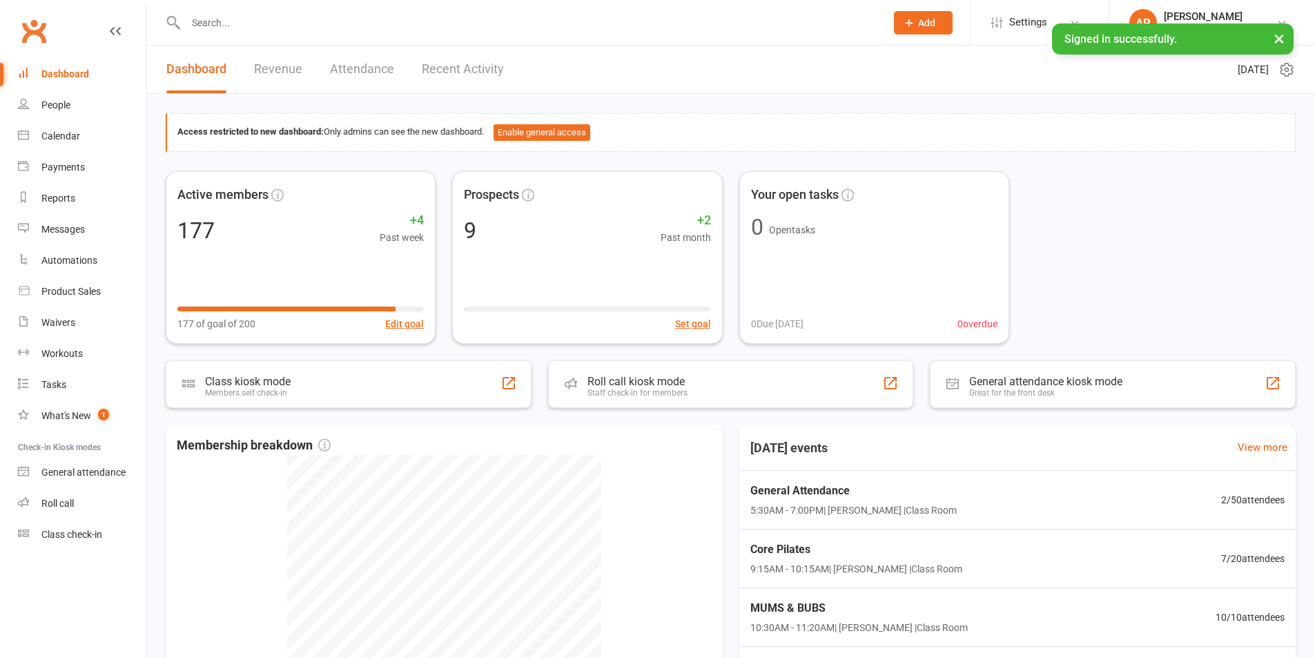 Image resolution: width=1315 pixels, height=658 pixels. What do you see at coordinates (402, 220) in the screenshot?
I see `span: +4` at bounding box center [402, 220].